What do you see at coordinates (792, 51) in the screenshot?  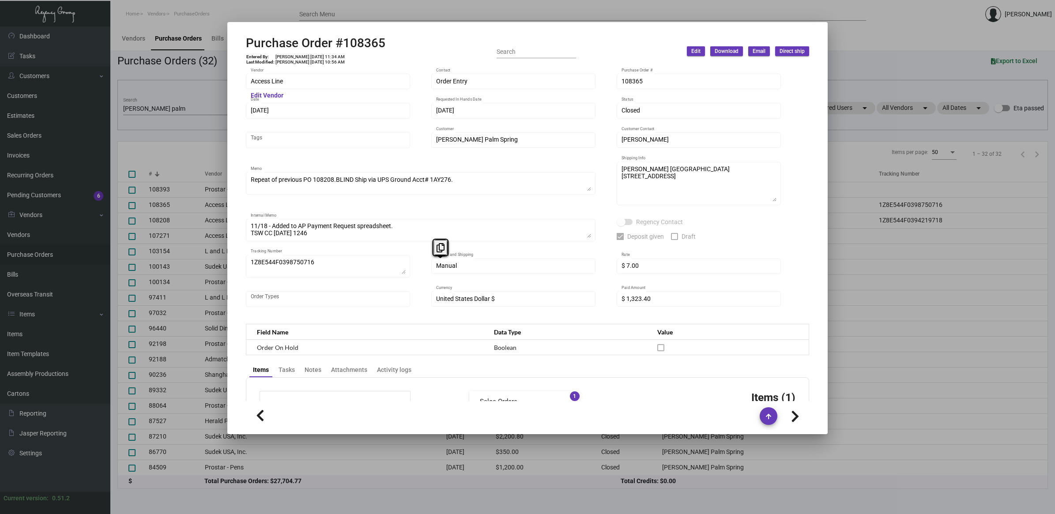 I see `span: Direct ship` at bounding box center [792, 51].